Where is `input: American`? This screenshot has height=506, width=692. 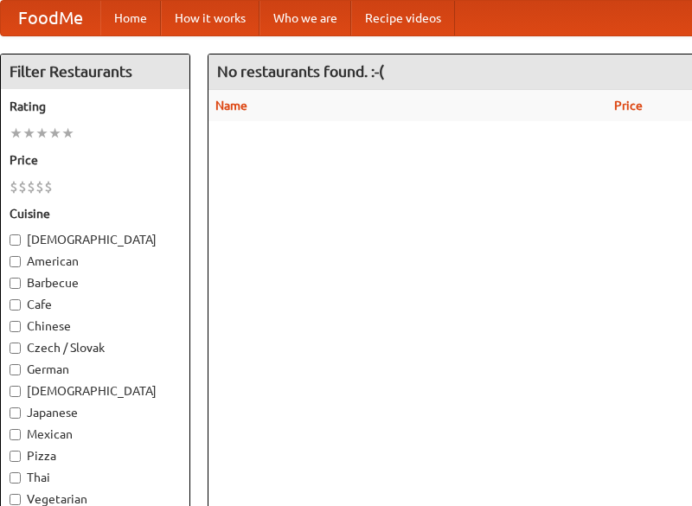
input: American is located at coordinates (15, 261).